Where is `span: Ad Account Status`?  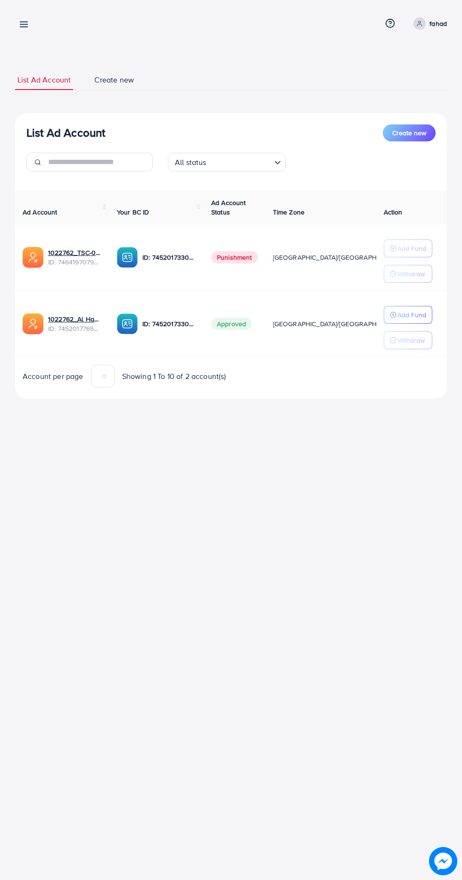 span: Ad Account Status is located at coordinates (229, 207).